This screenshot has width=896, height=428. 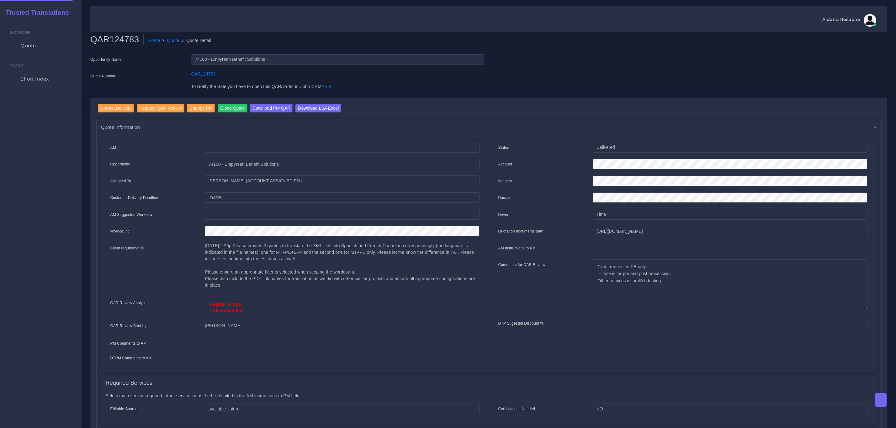 I want to click on label: Driver, so click(x=503, y=215).